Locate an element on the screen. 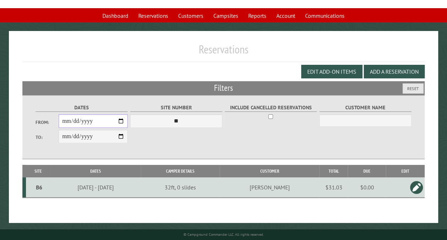 The image size is (447, 240). label: To: is located at coordinates (47, 137).